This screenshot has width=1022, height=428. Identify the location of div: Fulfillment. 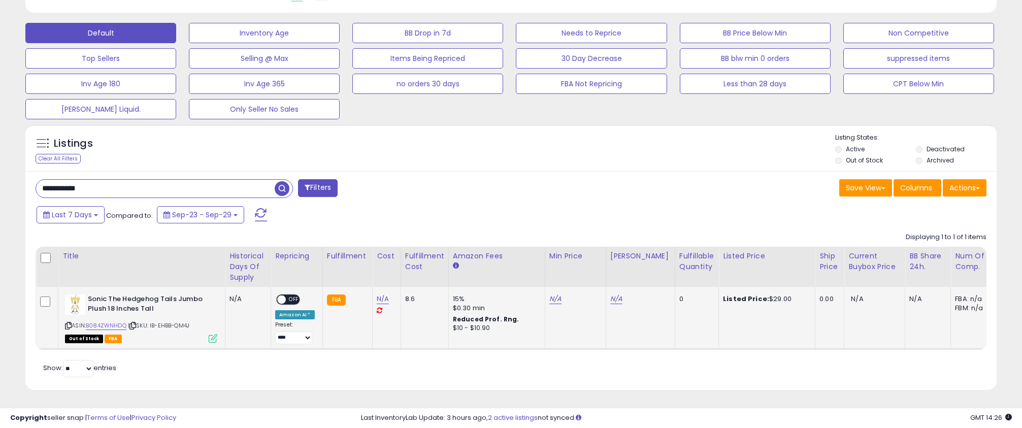
(347, 256).